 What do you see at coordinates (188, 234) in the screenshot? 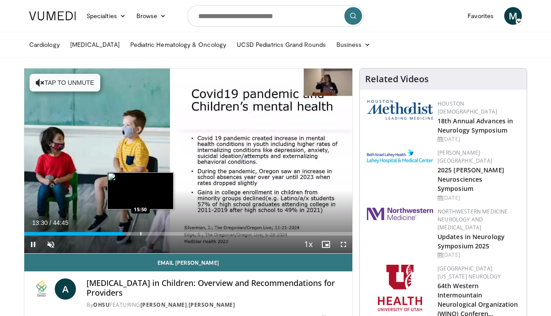
I see `div: Progress Bar` at bounding box center [188, 234].